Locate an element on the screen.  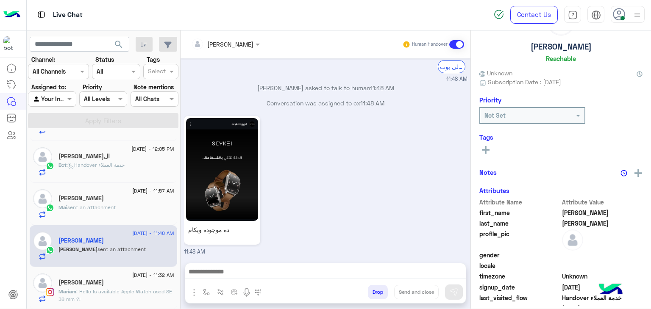
span: Mariam is located at coordinates (67, 292).